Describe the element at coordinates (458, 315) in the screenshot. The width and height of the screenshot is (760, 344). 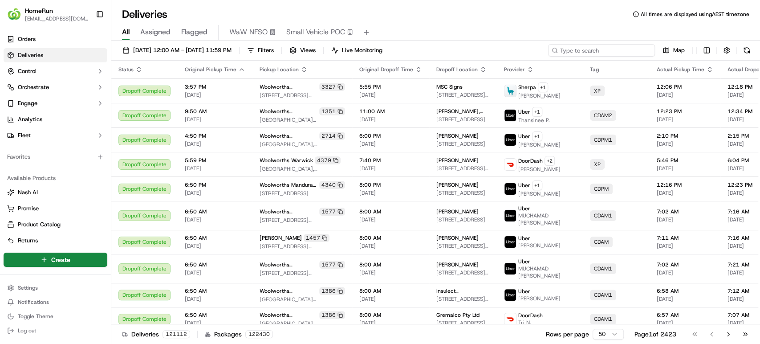
I see `span: Gremalco Pty Ltd` at that location.